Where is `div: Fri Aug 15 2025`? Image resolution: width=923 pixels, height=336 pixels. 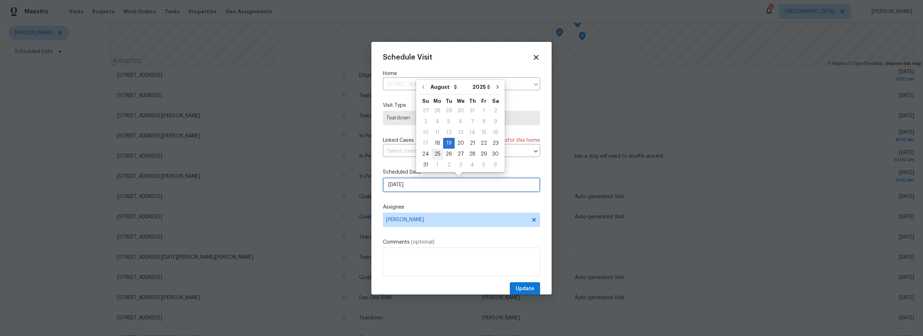
div: Fri Aug 15 2025 is located at coordinates (484, 132).